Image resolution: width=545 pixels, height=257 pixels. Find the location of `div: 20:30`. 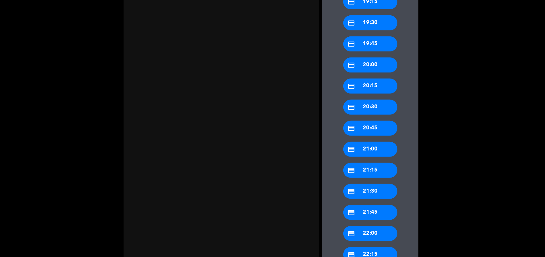

div: 20:30 is located at coordinates (370, 107).